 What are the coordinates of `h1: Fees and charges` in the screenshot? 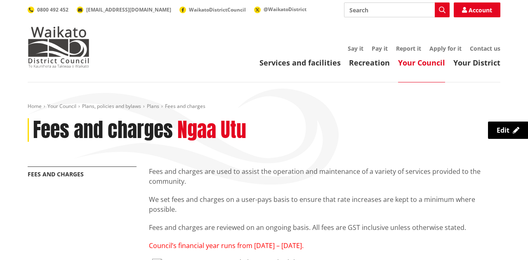 It's located at (103, 130).